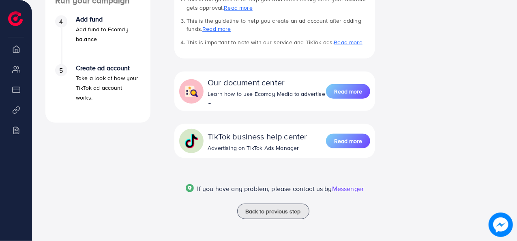 The height and width of the screenshot is (241, 517). I want to click on li: Create ad account, so click(98, 88).